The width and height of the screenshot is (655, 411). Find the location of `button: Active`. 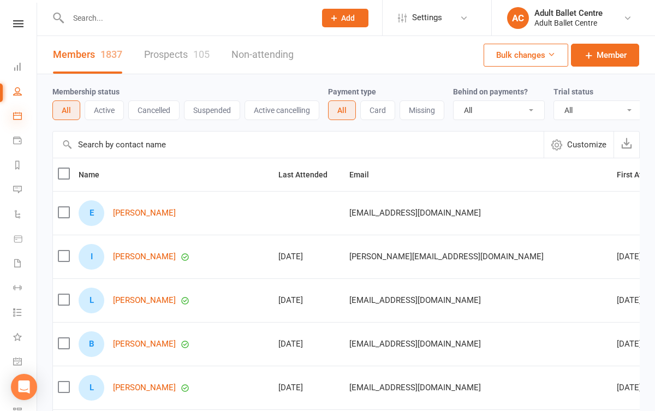

button: Active is located at coordinates (104, 110).